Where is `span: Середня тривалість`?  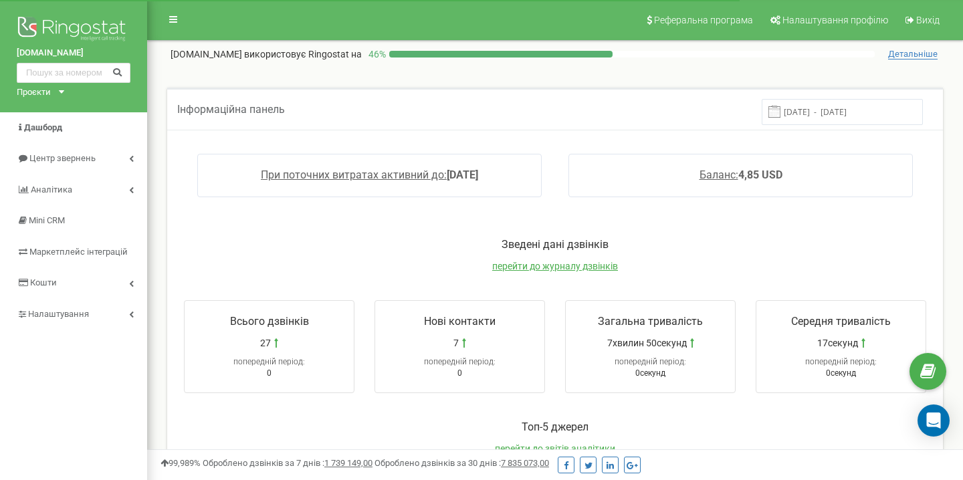 span: Середня тривалість is located at coordinates (841, 321).